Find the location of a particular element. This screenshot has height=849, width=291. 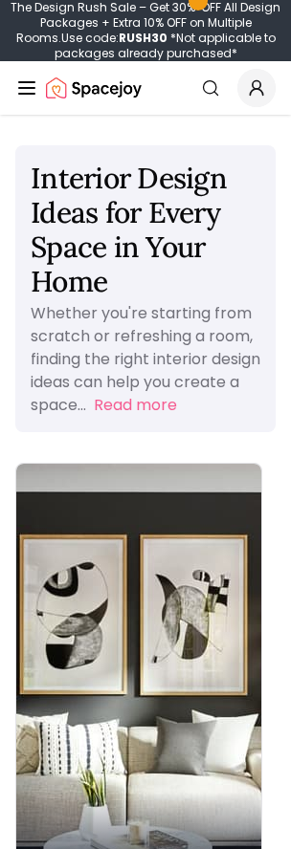

nav: Global is located at coordinates (145, 88).